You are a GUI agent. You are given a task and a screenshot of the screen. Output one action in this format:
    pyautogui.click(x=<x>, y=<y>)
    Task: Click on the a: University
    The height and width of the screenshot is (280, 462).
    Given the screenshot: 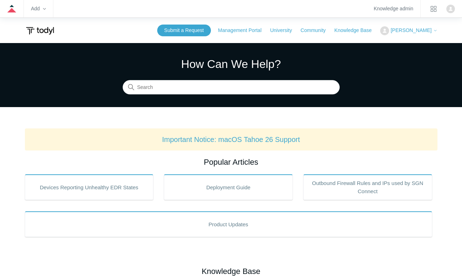 What is the action you would take?
    pyautogui.click(x=284, y=30)
    